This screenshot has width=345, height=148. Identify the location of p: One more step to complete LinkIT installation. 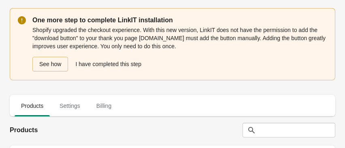
(180, 20).